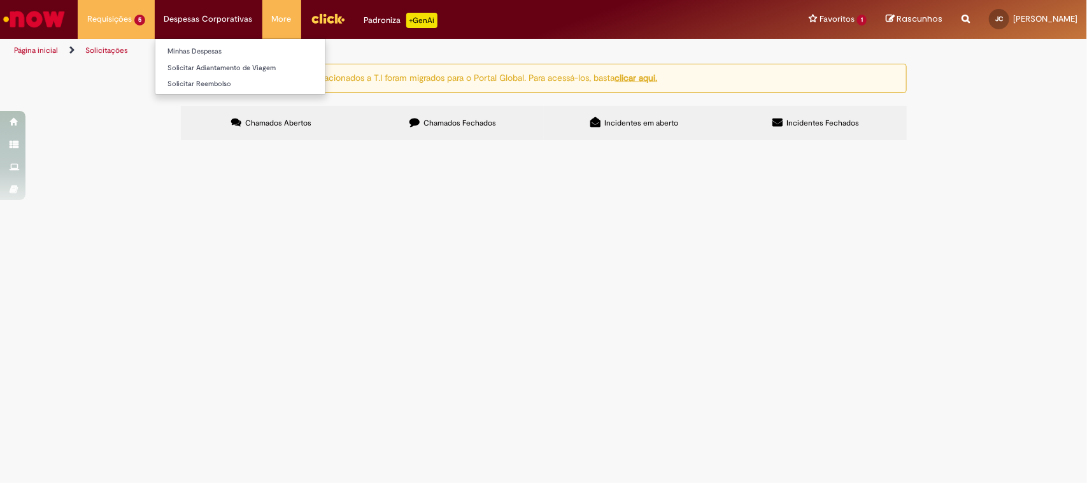 This screenshot has width=1087, height=483. What do you see at coordinates (919, 18) in the screenshot?
I see `span: Rascunhos` at bounding box center [919, 18].